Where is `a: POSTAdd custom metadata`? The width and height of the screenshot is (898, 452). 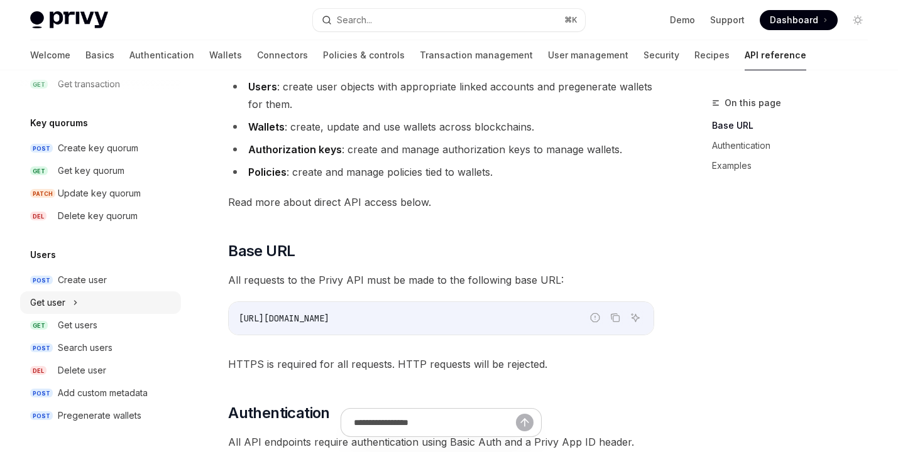 a: POSTAdd custom metadata is located at coordinates (101, 393).